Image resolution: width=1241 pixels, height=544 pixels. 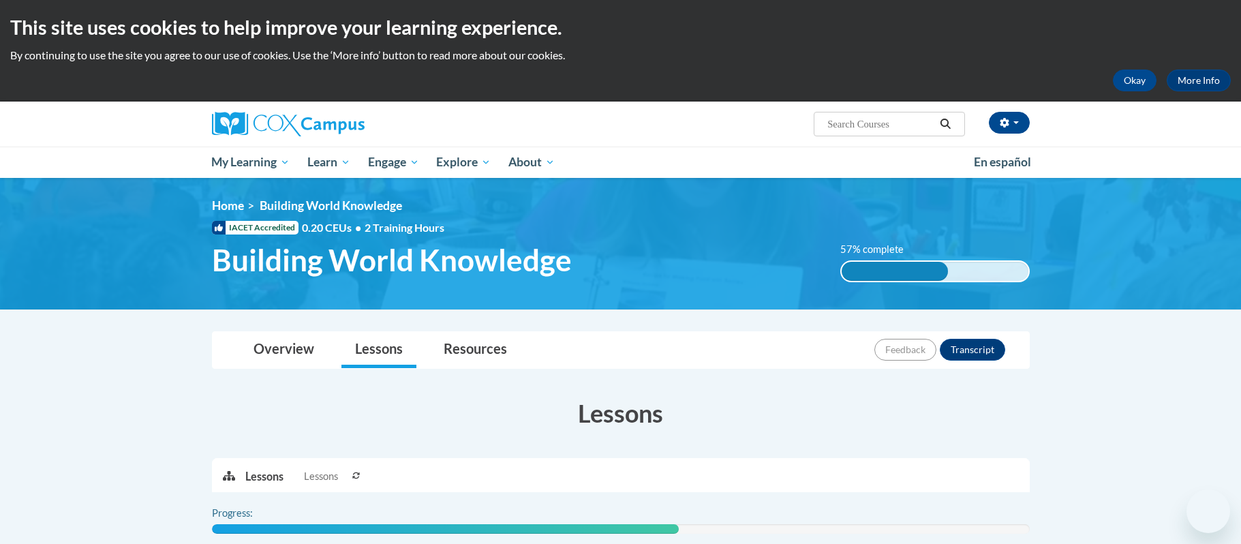 I want to click on a: Overview, so click(x=284, y=350).